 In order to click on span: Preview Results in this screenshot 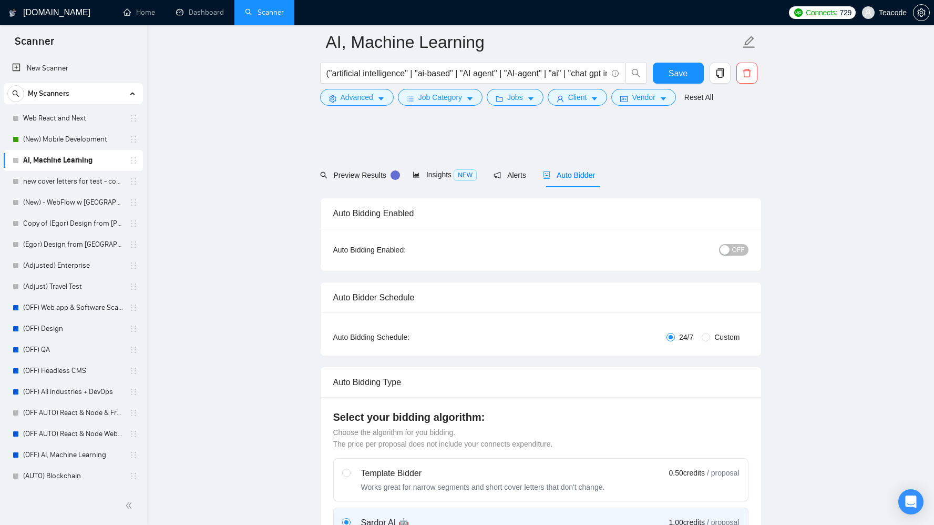, I will do `click(358, 175)`.